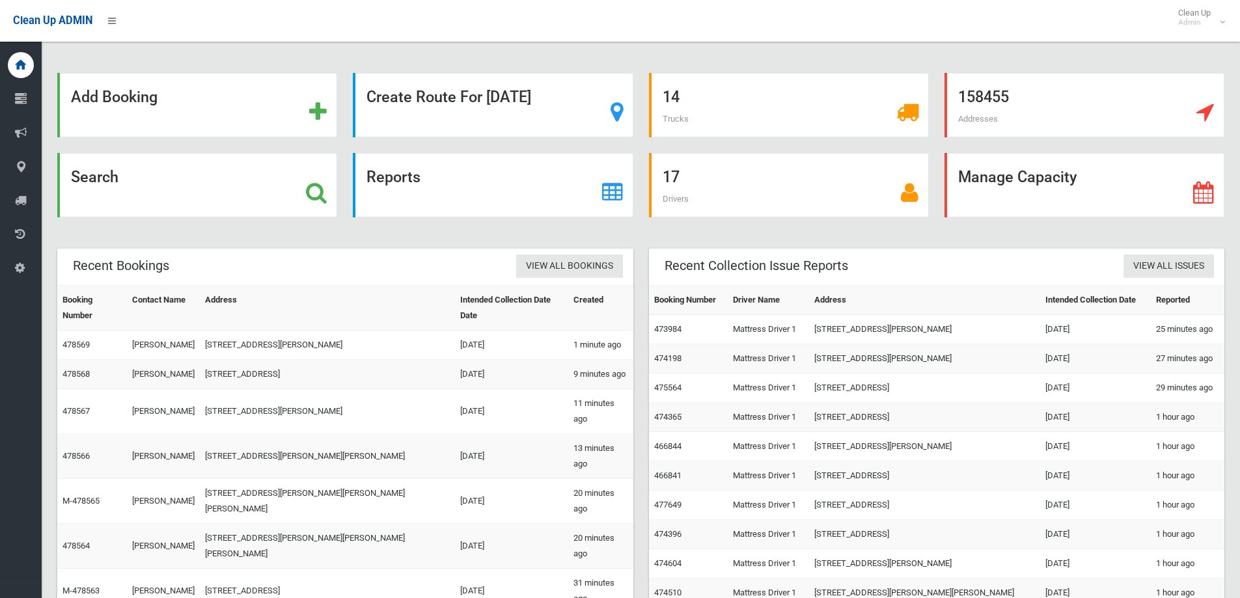  I want to click on a: 478568, so click(76, 374).